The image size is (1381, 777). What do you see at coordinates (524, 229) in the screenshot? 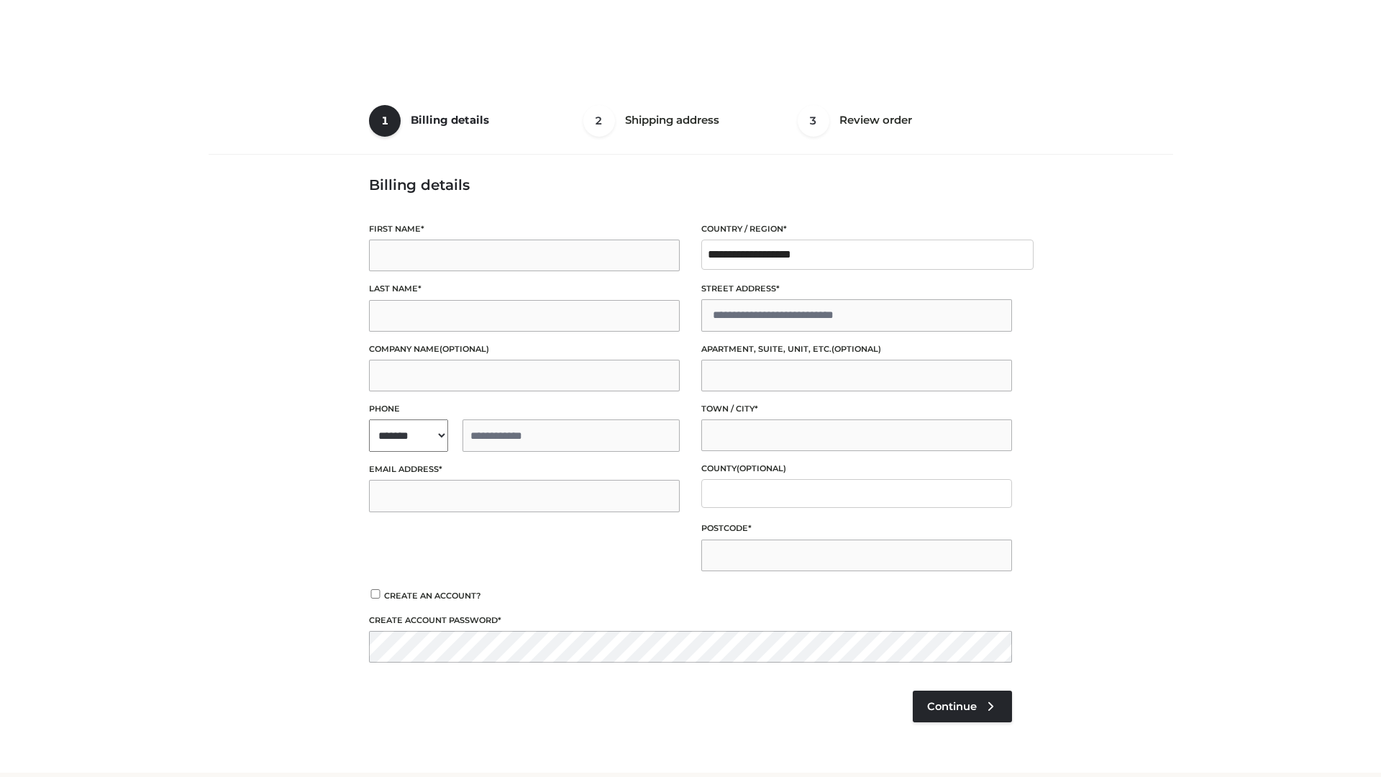
I see `label: First name` at bounding box center [524, 229].